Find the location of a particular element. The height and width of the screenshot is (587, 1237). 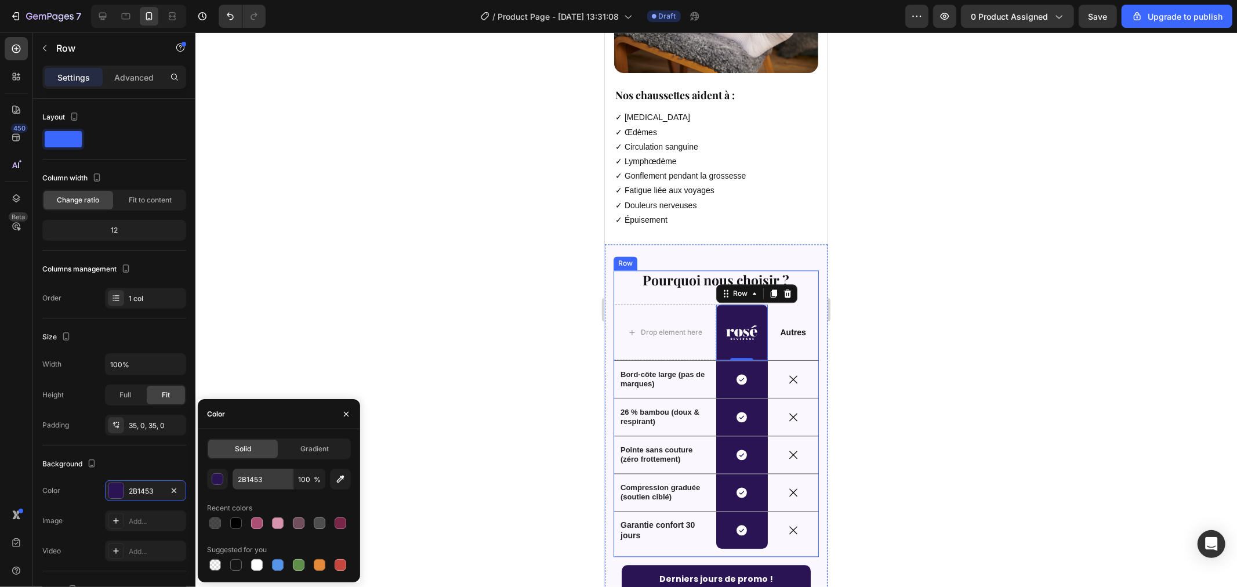

span: Change ratio is located at coordinates (78, 200).